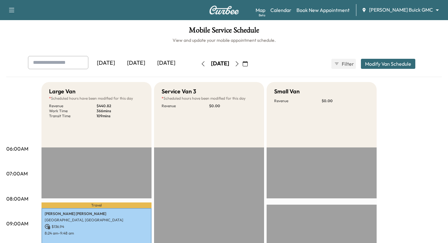 Image resolution: width=448 pixels, height=243 pixels. Describe the element at coordinates (17, 173) in the screenshot. I see `p: 07:00AM` at that location.